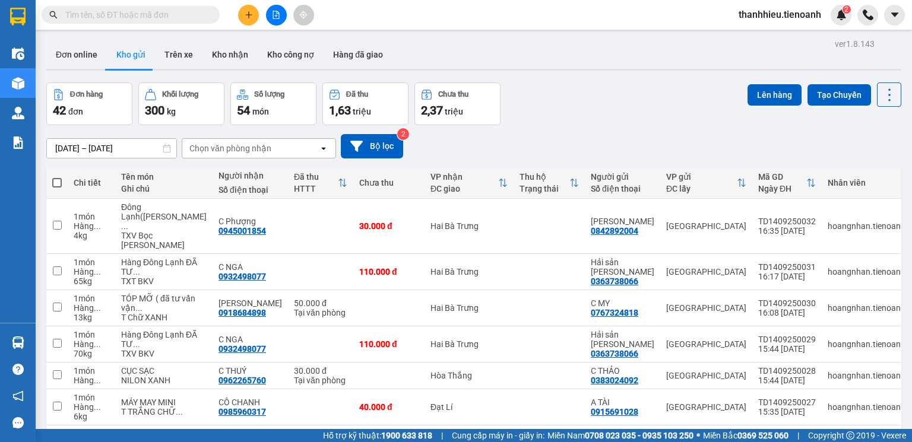  Describe the element at coordinates (242, 277) in the screenshot. I see `div: 0932498077` at that location.